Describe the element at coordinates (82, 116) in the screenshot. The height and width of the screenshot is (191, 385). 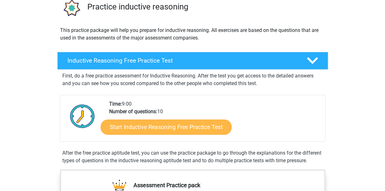
I see `img: Clock` at that location.